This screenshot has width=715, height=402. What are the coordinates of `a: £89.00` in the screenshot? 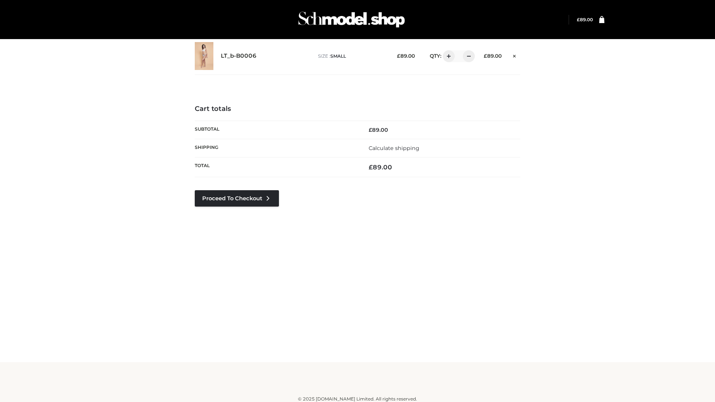 It's located at (585, 19).